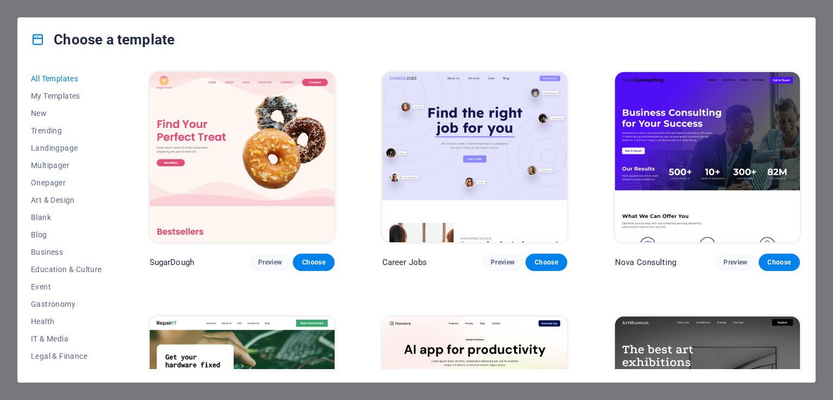  I want to click on span: Health, so click(66, 321).